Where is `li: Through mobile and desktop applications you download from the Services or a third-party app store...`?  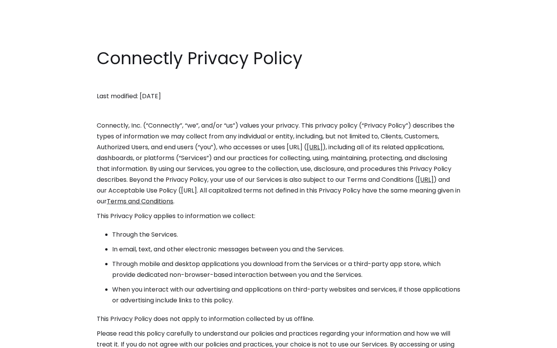 li: Through mobile and desktop applications you download from the Services or a third-party app store... is located at coordinates (286, 269).